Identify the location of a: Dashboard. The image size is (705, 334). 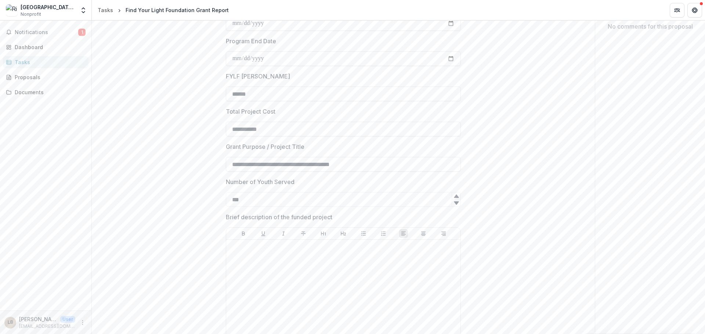
(46, 47).